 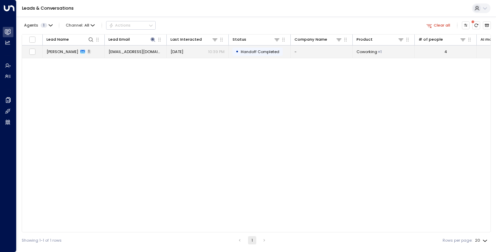 I want to click on span: Channel:, so click(x=80, y=25).